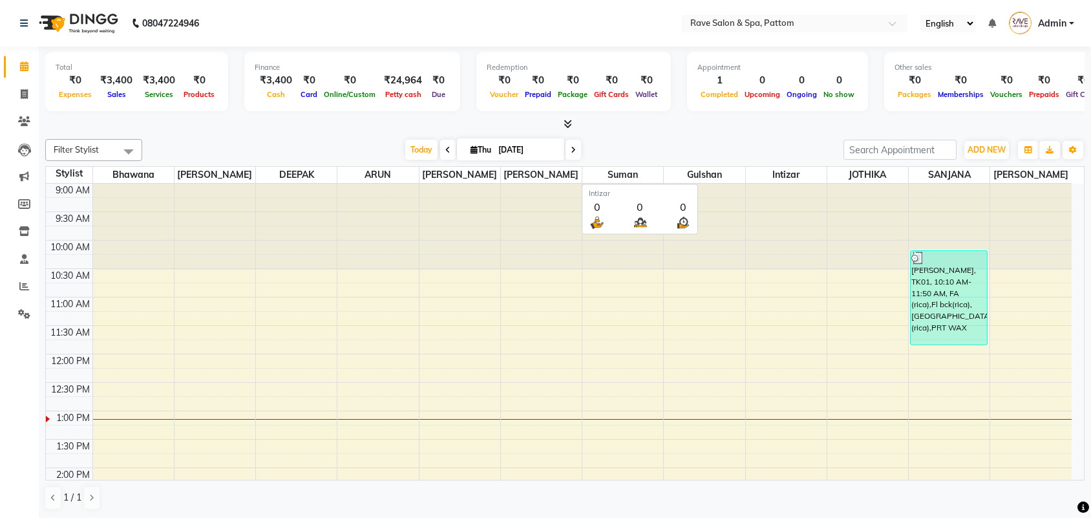 The height and width of the screenshot is (518, 1091). Describe the element at coordinates (296, 174) in the screenshot. I see `span: DEEPAK` at that location.